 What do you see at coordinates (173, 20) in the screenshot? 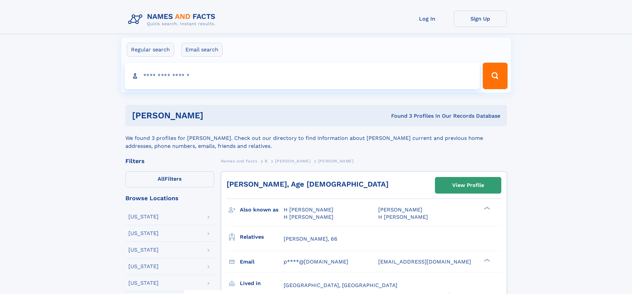
I see `img: Logo Names and Facts` at bounding box center [173, 20].